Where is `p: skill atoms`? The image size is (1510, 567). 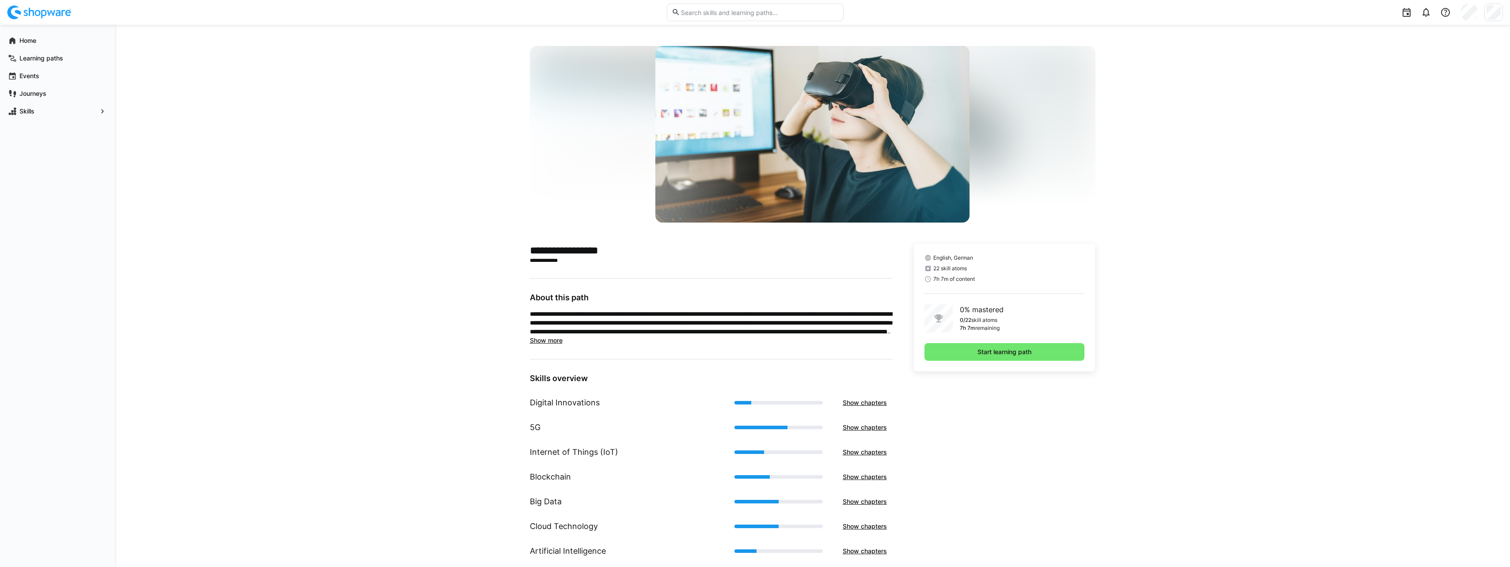
p: skill atoms is located at coordinates (984, 320).